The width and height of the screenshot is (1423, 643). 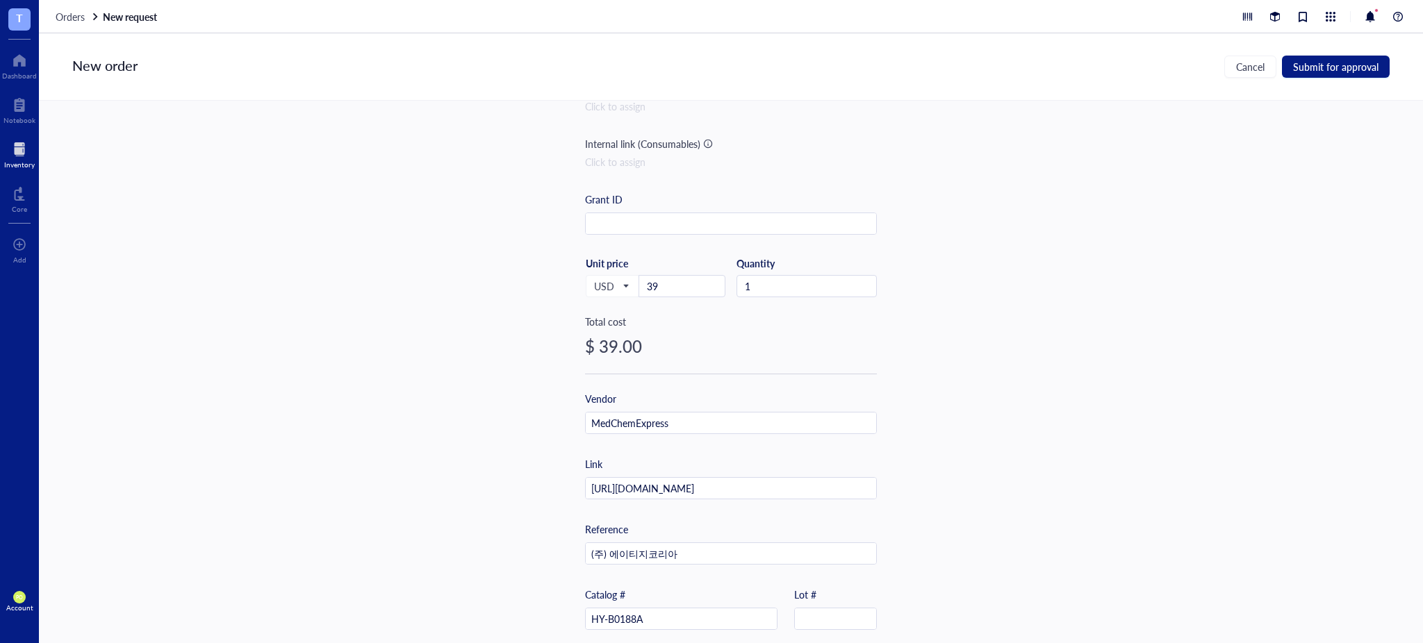 I want to click on div: New order, so click(x=105, y=67).